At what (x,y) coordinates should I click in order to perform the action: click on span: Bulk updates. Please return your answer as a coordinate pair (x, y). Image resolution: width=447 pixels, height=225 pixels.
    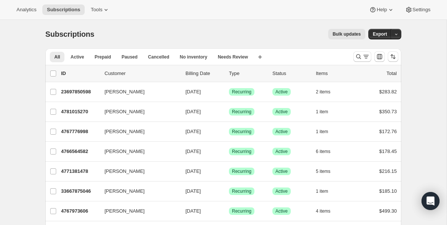
    Looking at the image, I should click on (346, 34).